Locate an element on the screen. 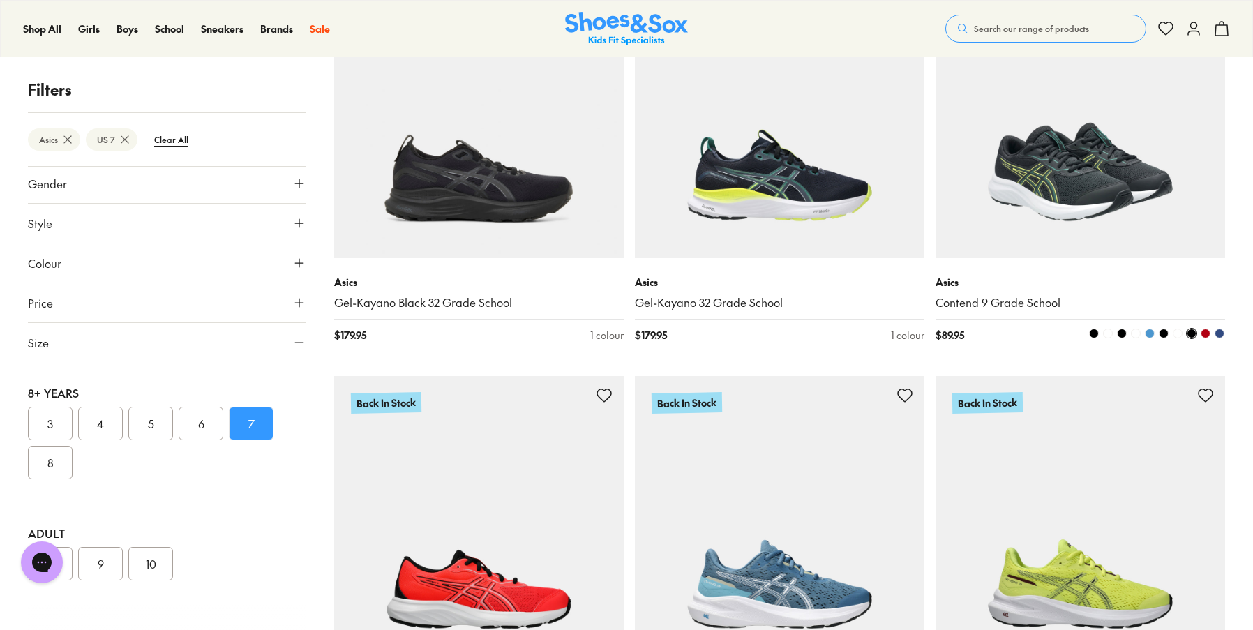  btn: Clear All is located at coordinates (171, 140).